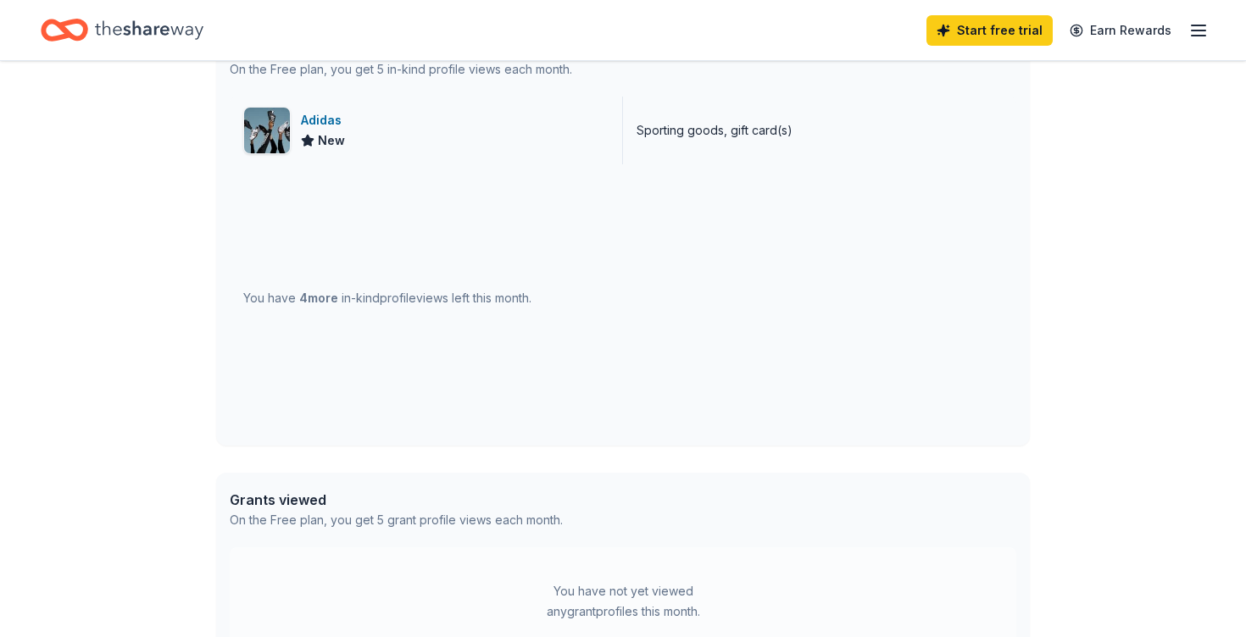 This screenshot has height=637, width=1246. What do you see at coordinates (401, 70) in the screenshot?
I see `div: On the Free plan, you get 5 in-kind profile views each month.` at bounding box center [401, 70].